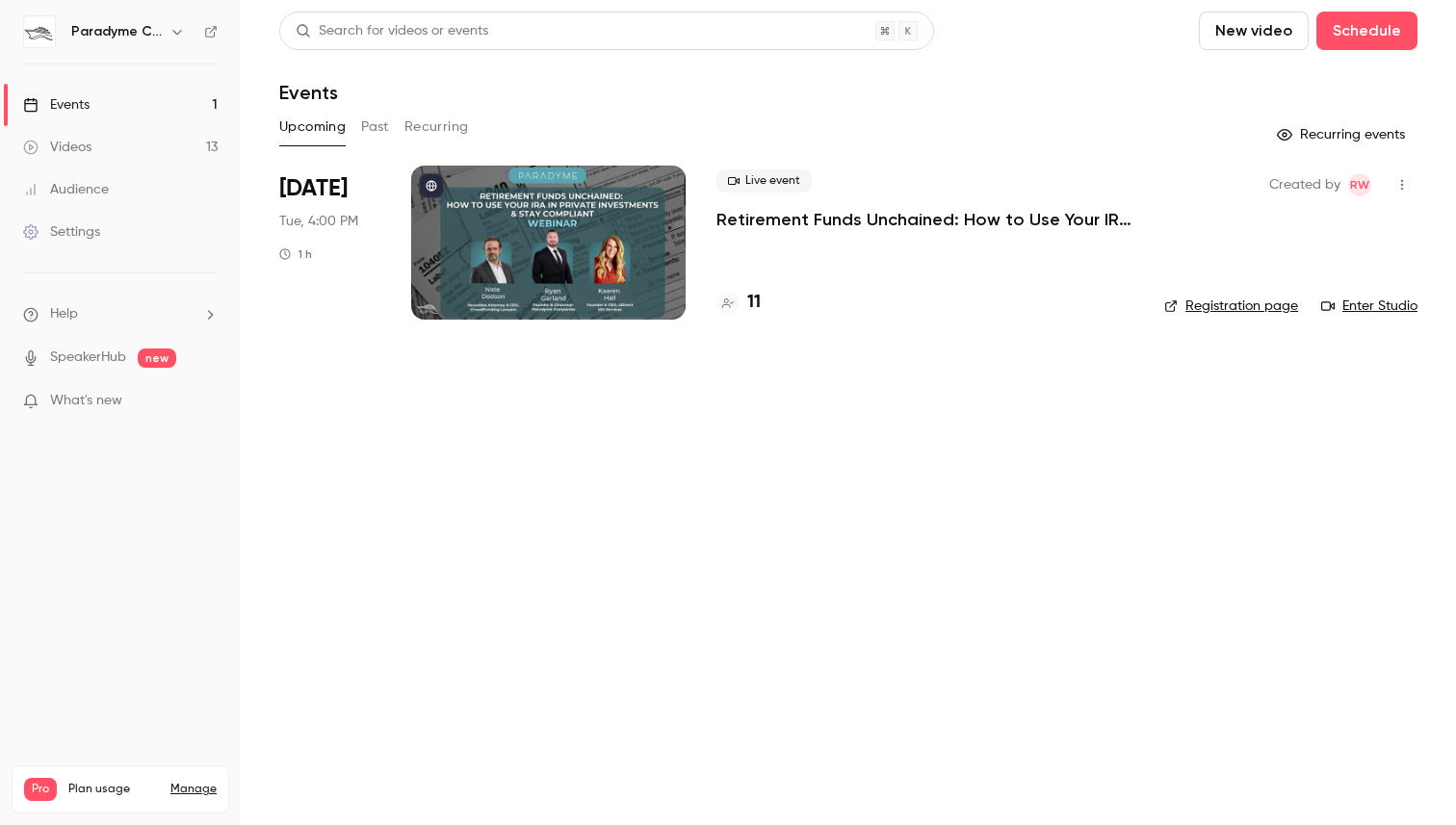  Describe the element at coordinates (88, 357) in the screenshot. I see `a: SpeakerHub` at that location.